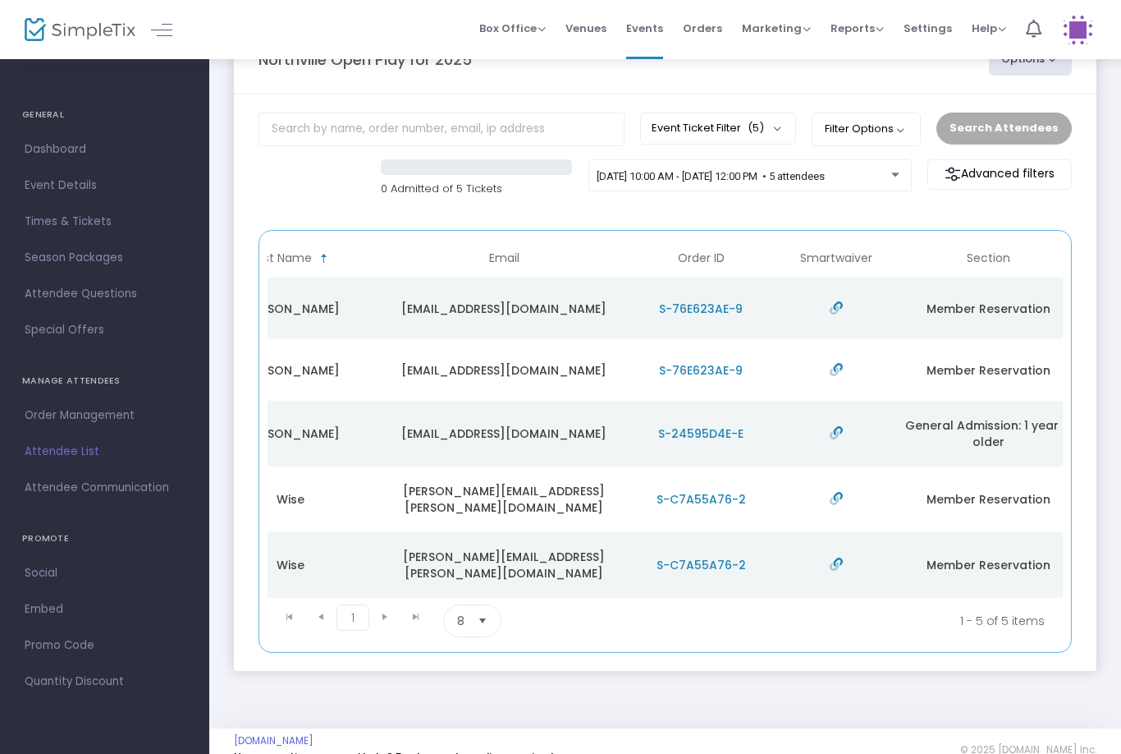  Describe the element at coordinates (104, 609) in the screenshot. I see `span: Embed` at that location.